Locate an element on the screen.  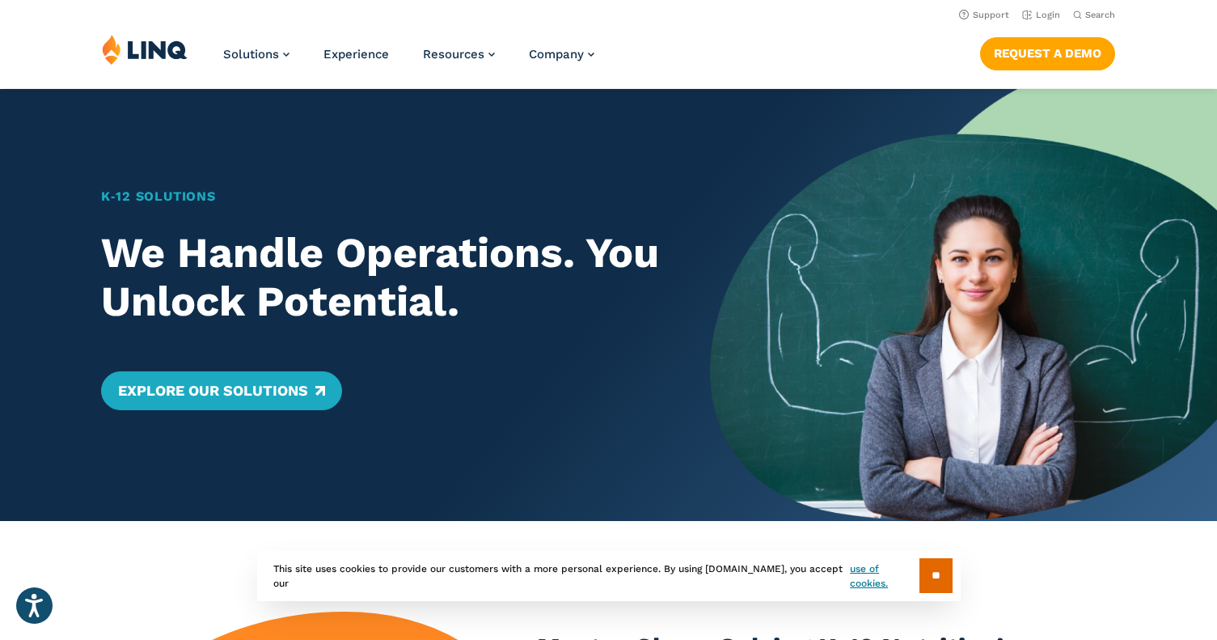
img: Home Banner is located at coordinates (963, 305).